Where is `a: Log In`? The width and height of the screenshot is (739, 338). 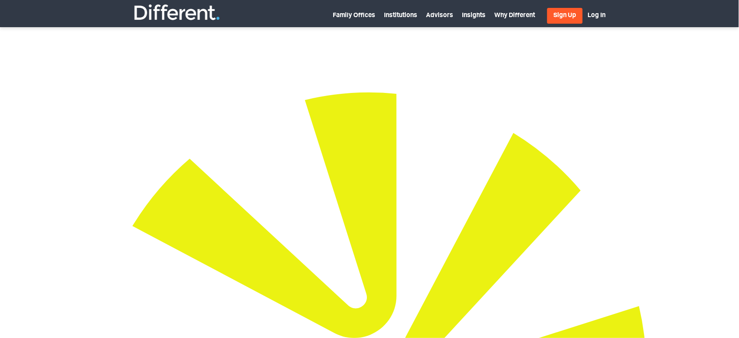 a: Log In is located at coordinates (597, 16).